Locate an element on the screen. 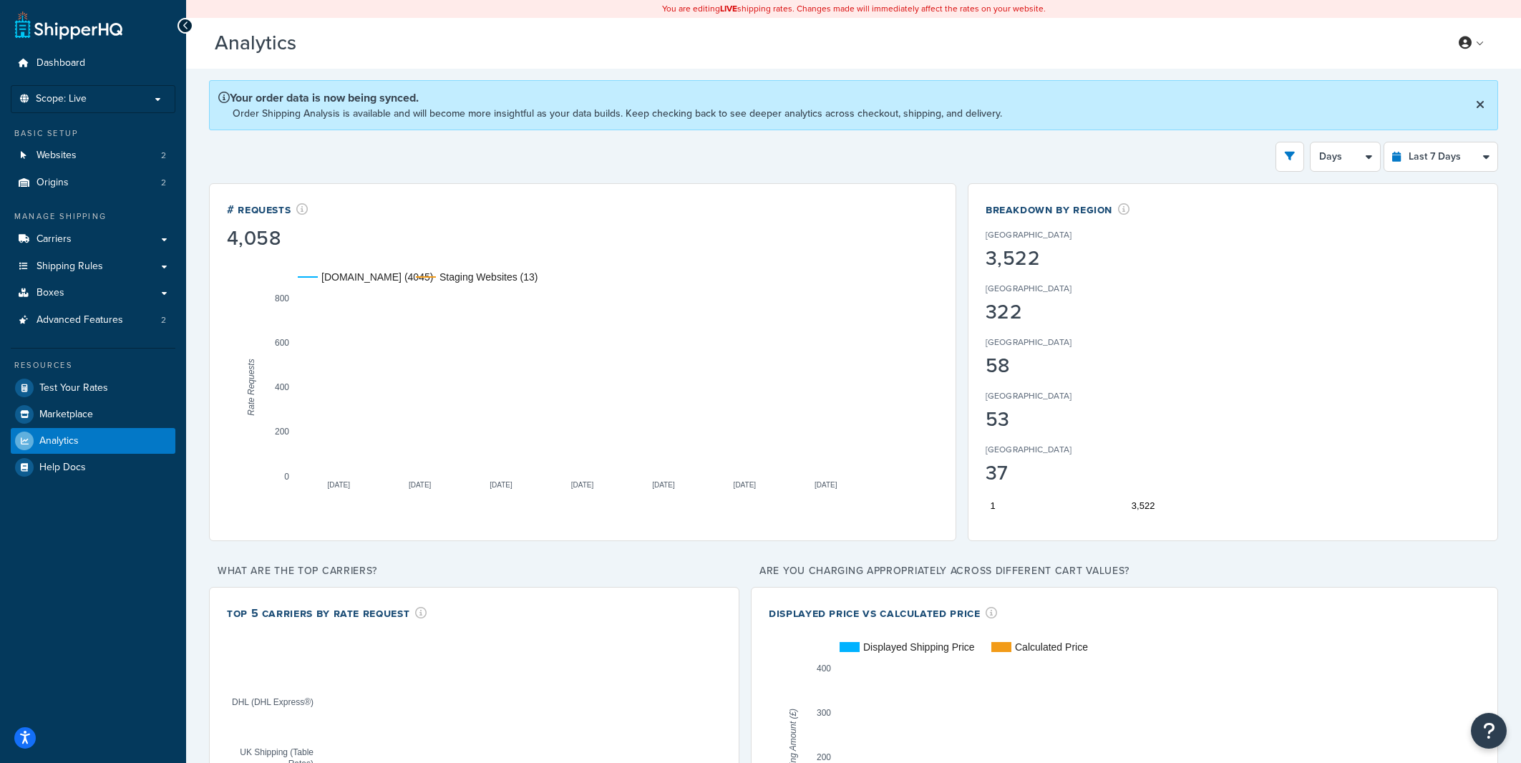  div: Displayed Price vs Calculated Price is located at coordinates (883, 613).